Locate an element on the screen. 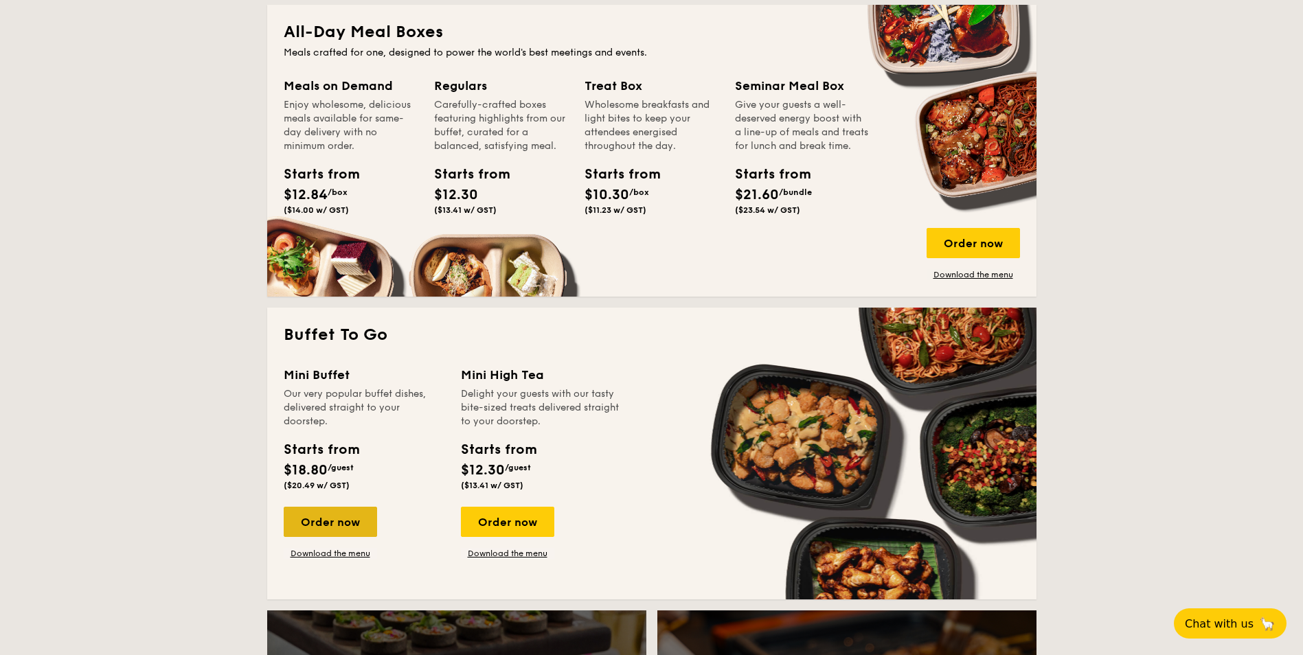  div: Mini High Tea is located at coordinates (541, 375).